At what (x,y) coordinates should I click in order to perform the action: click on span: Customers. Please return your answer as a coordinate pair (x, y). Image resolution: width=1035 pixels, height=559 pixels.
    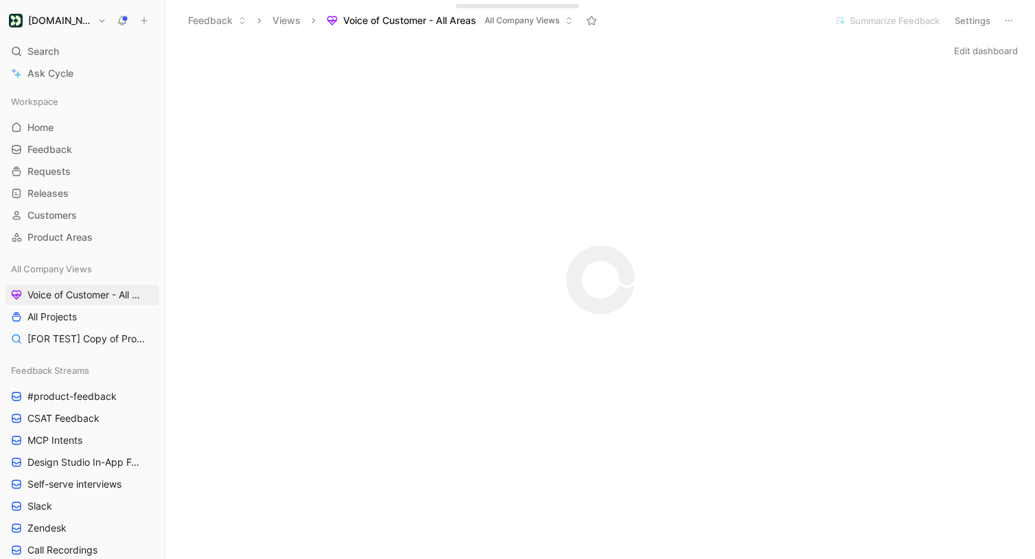
    Looking at the image, I should click on (52, 216).